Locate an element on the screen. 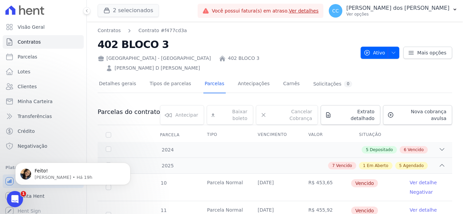 The image size is (463, 214). p: Message from Adriane, sent Há 19h is located at coordinates (73, 29).